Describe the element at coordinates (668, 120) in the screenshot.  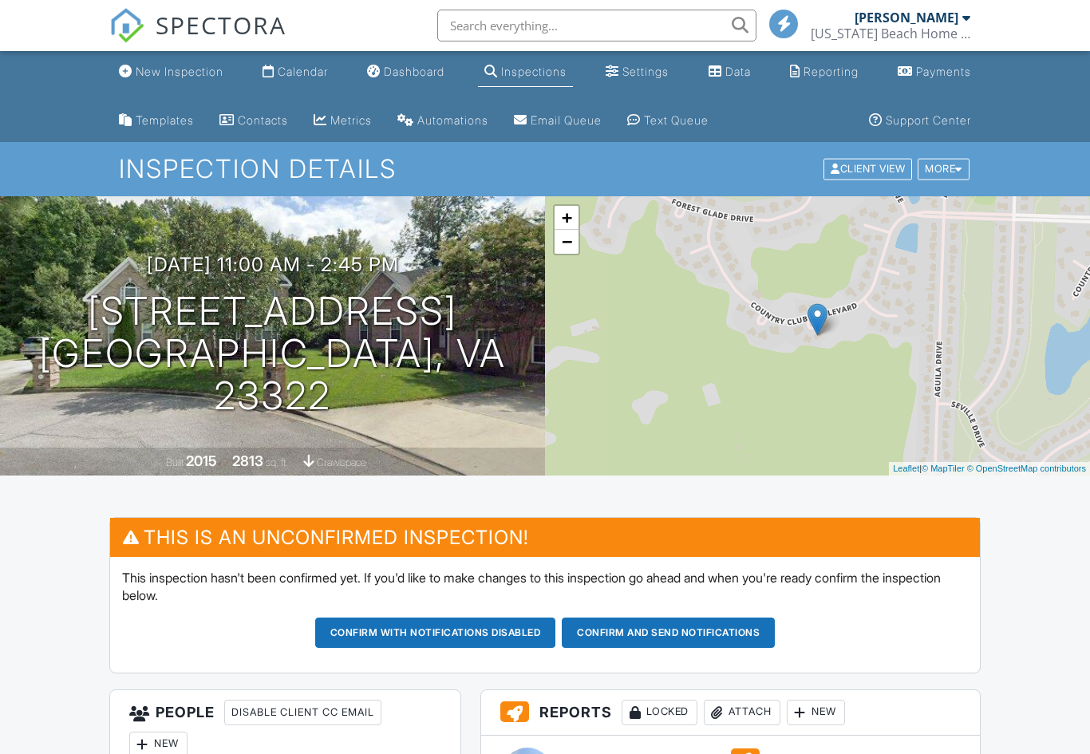
I see `a: Text Queue` at that location.